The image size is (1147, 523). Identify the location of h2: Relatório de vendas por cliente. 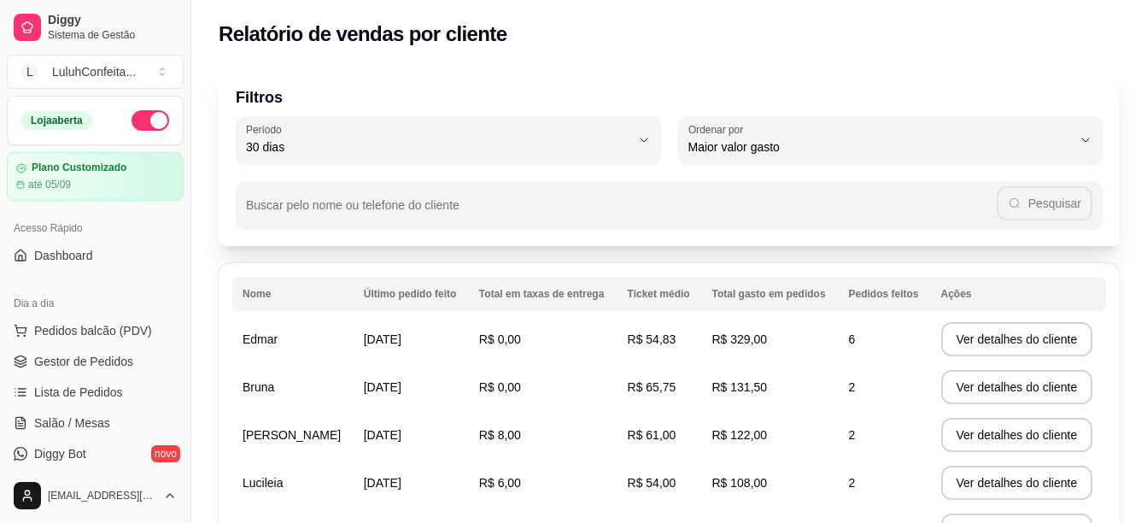
(363, 34).